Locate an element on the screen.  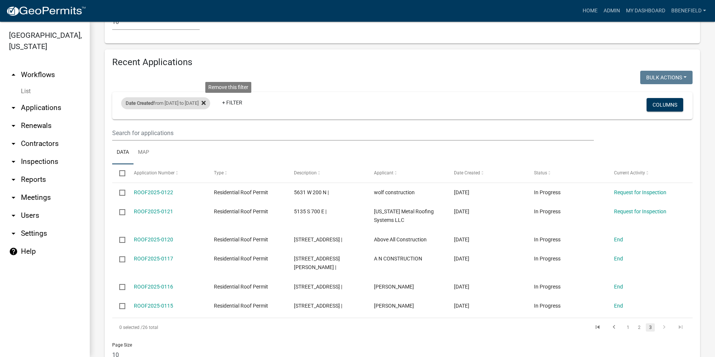
datatable-header-cell: Status is located at coordinates (567, 173).